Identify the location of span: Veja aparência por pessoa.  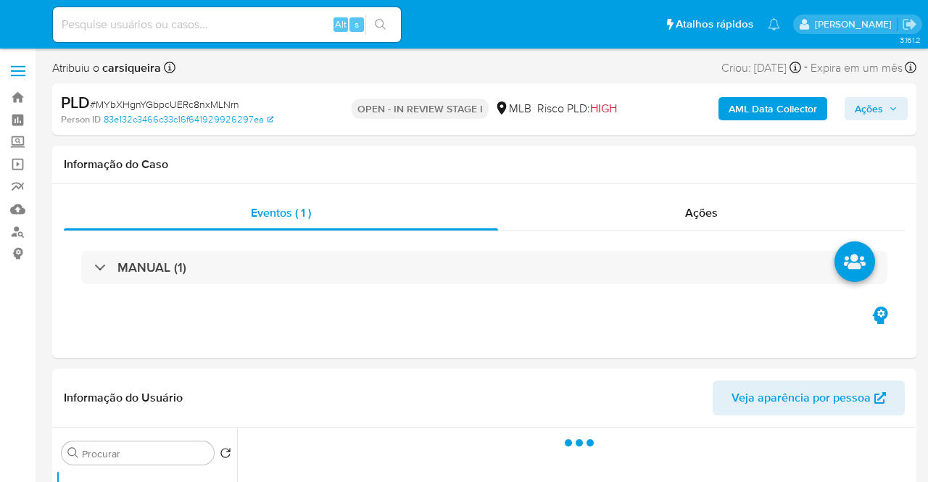
(801, 398).